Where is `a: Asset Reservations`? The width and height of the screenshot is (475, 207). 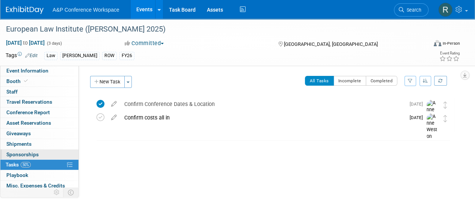 a: Asset Reservations is located at coordinates (39, 123).